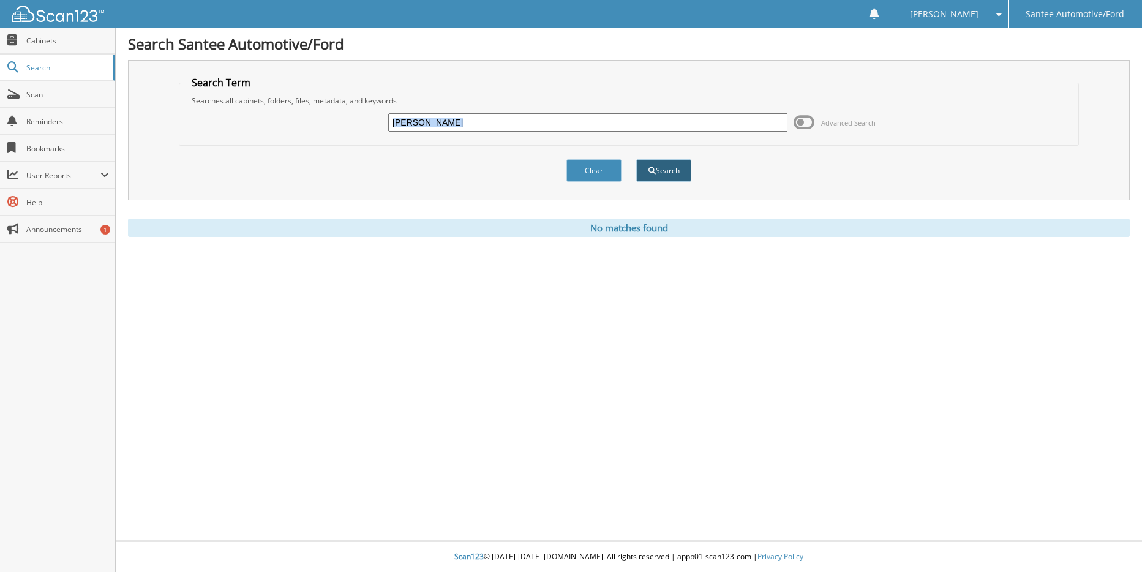 The width and height of the screenshot is (1142, 572). What do you see at coordinates (848, 123) in the screenshot?
I see `span: Advanced Search` at bounding box center [848, 123].